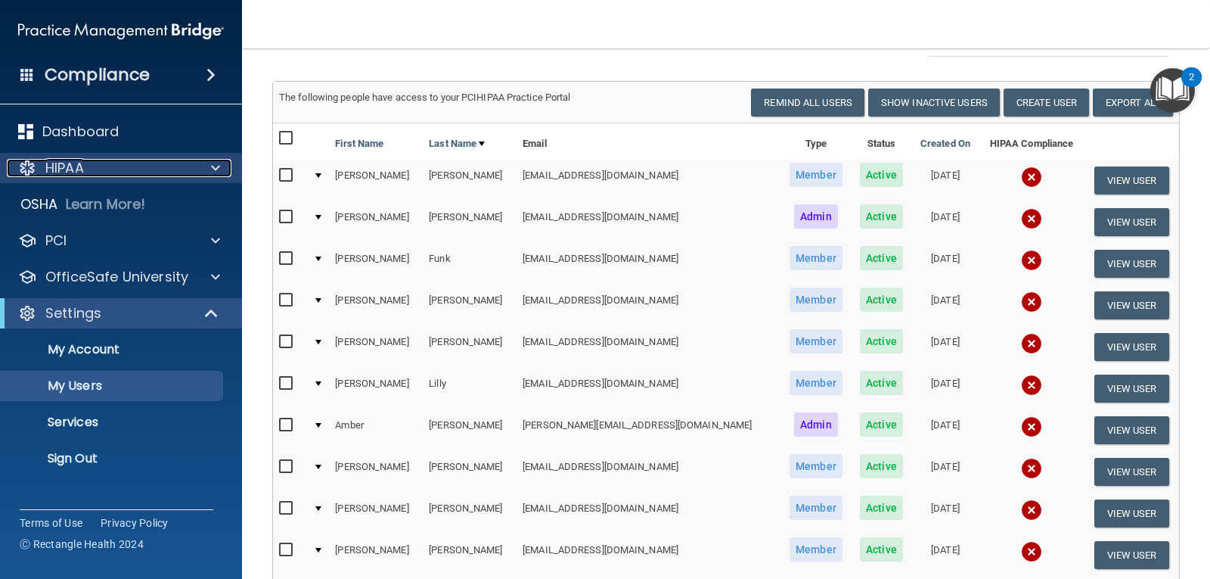 This screenshot has width=1210, height=579. What do you see at coordinates (119, 168) in the screenshot?
I see `a: HIPAA` at bounding box center [119, 168].